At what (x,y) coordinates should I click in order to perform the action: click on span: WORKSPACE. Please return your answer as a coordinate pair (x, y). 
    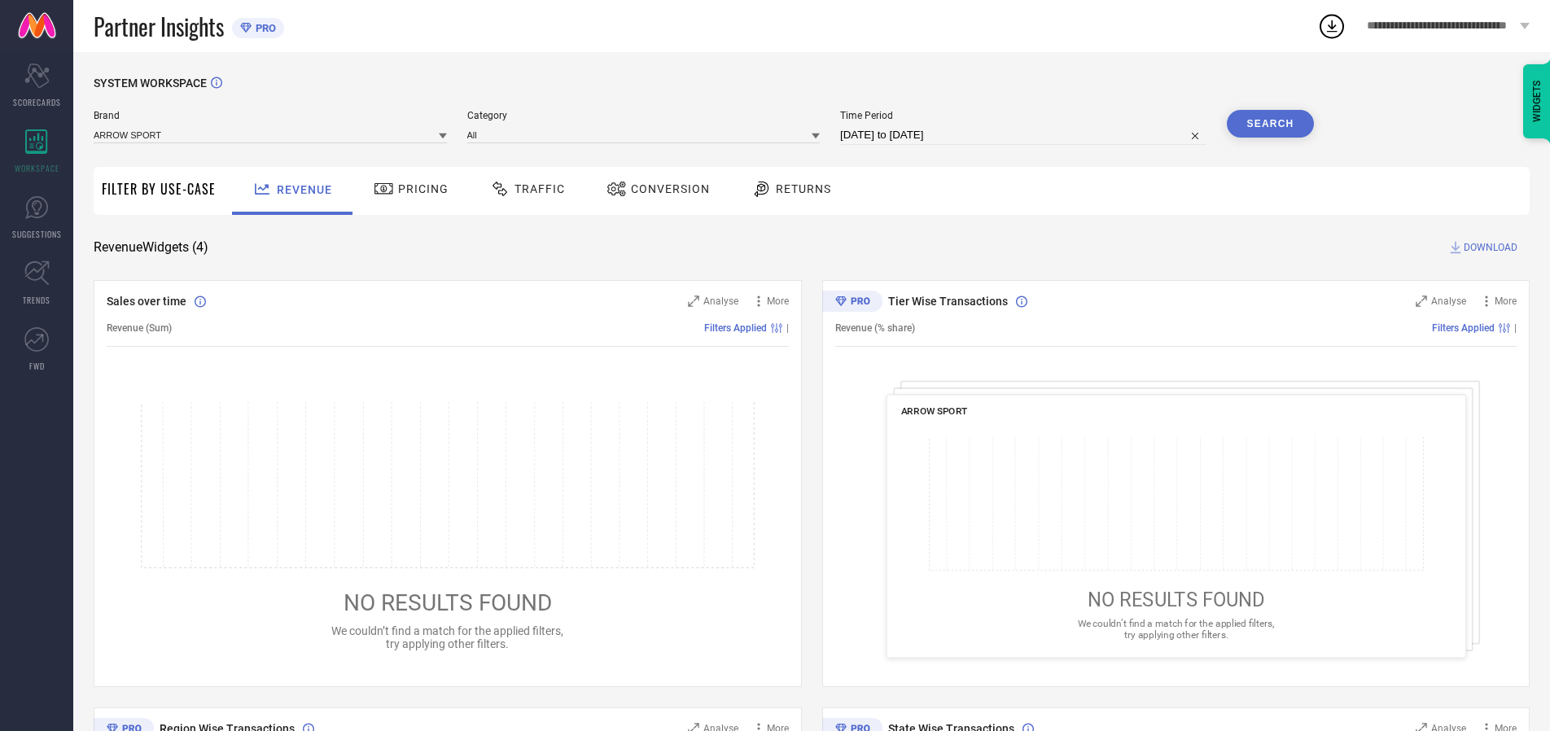
    Looking at the image, I should click on (37, 168).